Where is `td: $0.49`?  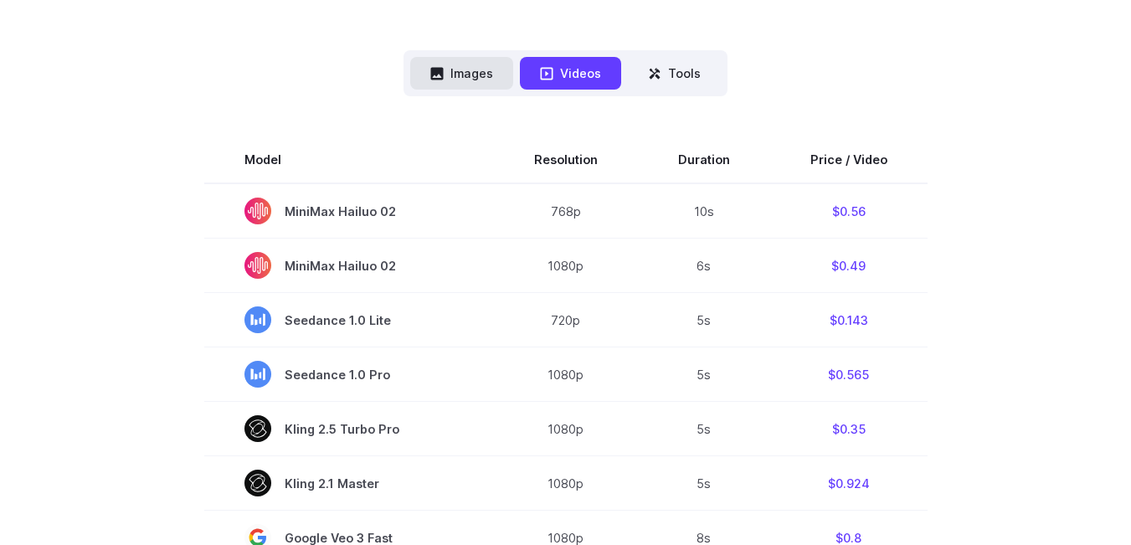
td: $0.49 is located at coordinates (849, 265).